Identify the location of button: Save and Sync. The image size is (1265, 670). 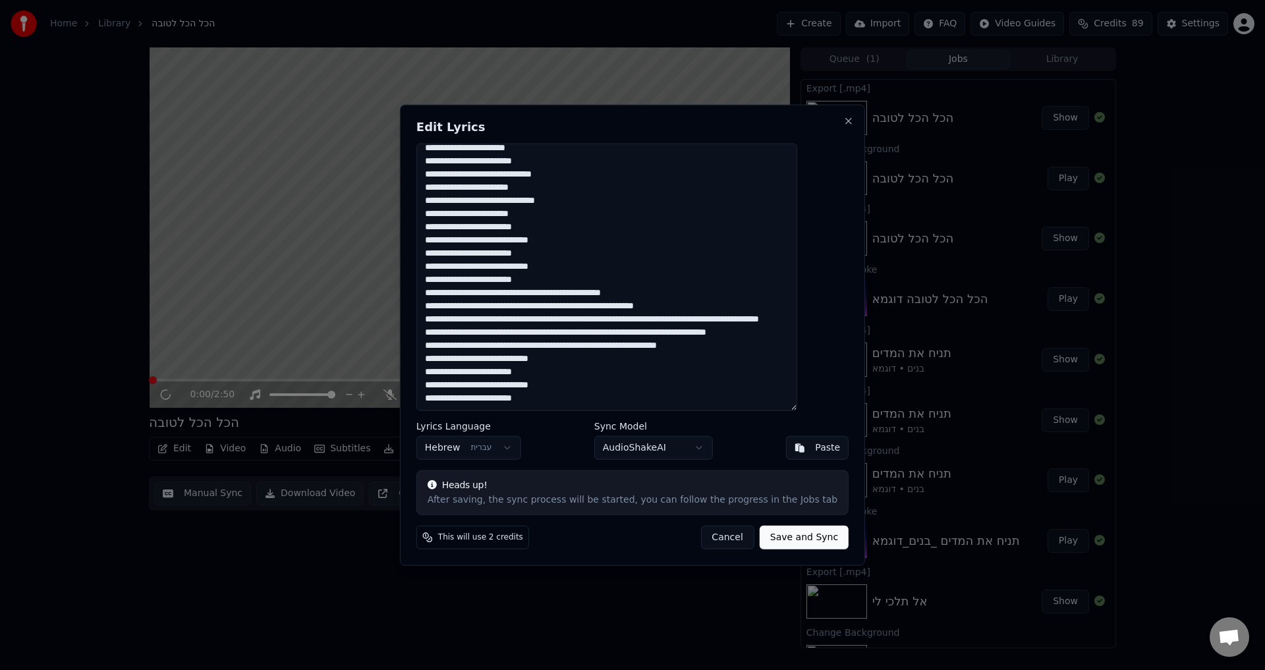
(804, 538).